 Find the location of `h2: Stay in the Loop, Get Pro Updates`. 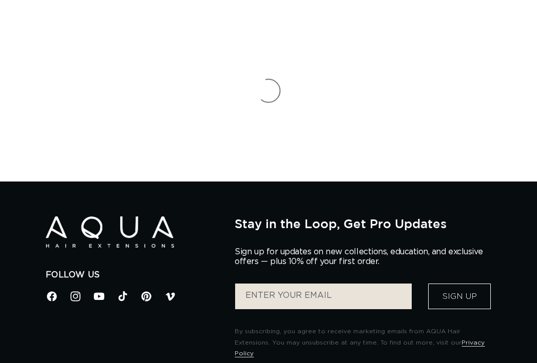

h2: Stay in the Loop, Get Pro Updates is located at coordinates (363, 224).